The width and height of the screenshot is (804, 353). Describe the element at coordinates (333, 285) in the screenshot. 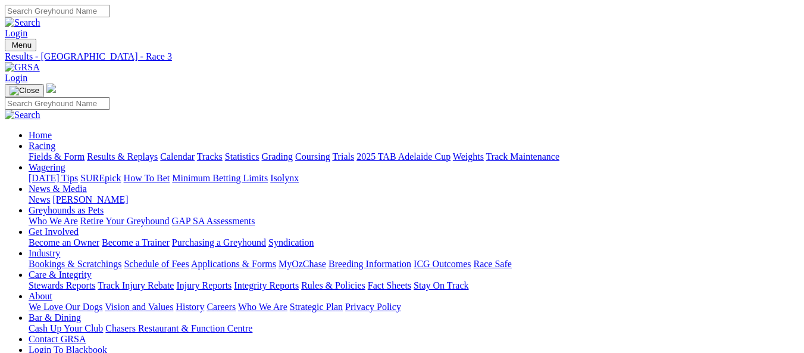

I see `a: Rules & Policies` at that location.